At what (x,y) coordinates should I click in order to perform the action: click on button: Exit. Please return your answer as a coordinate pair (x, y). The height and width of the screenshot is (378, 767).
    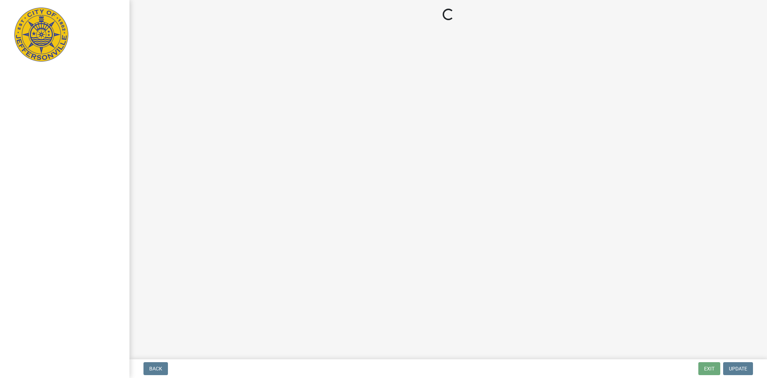
    Looking at the image, I should click on (709, 368).